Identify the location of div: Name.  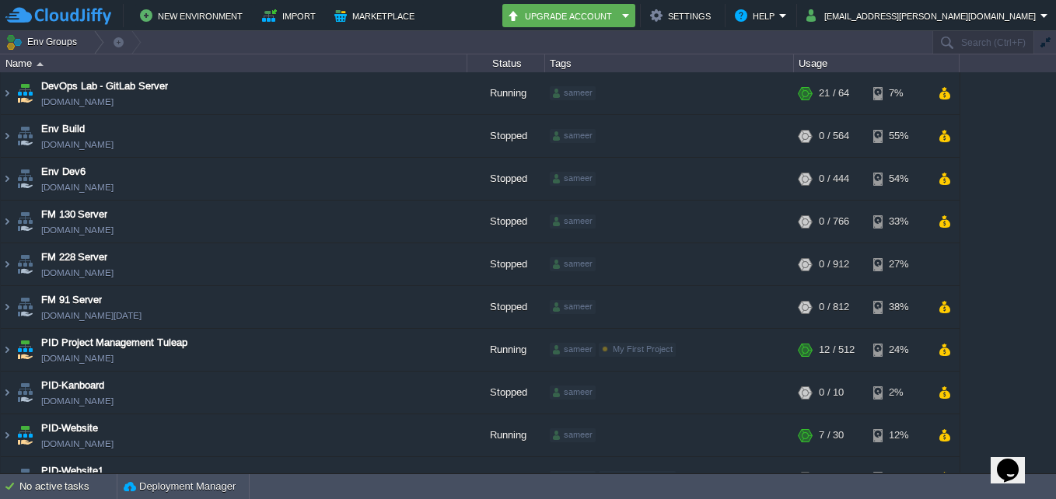
(234, 63).